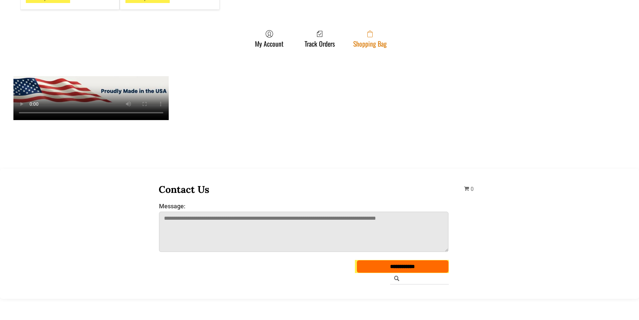  What do you see at coordinates (472, 189) in the screenshot?
I see `span: 0` at bounding box center [472, 189].